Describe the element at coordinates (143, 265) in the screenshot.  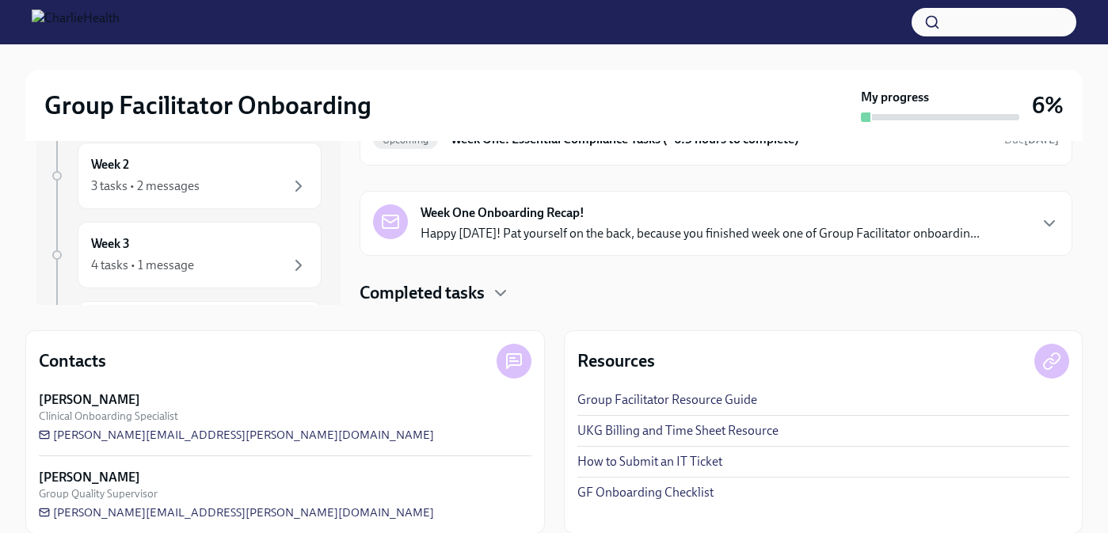
I see `div: 4 tasks • 1 message` at that location.